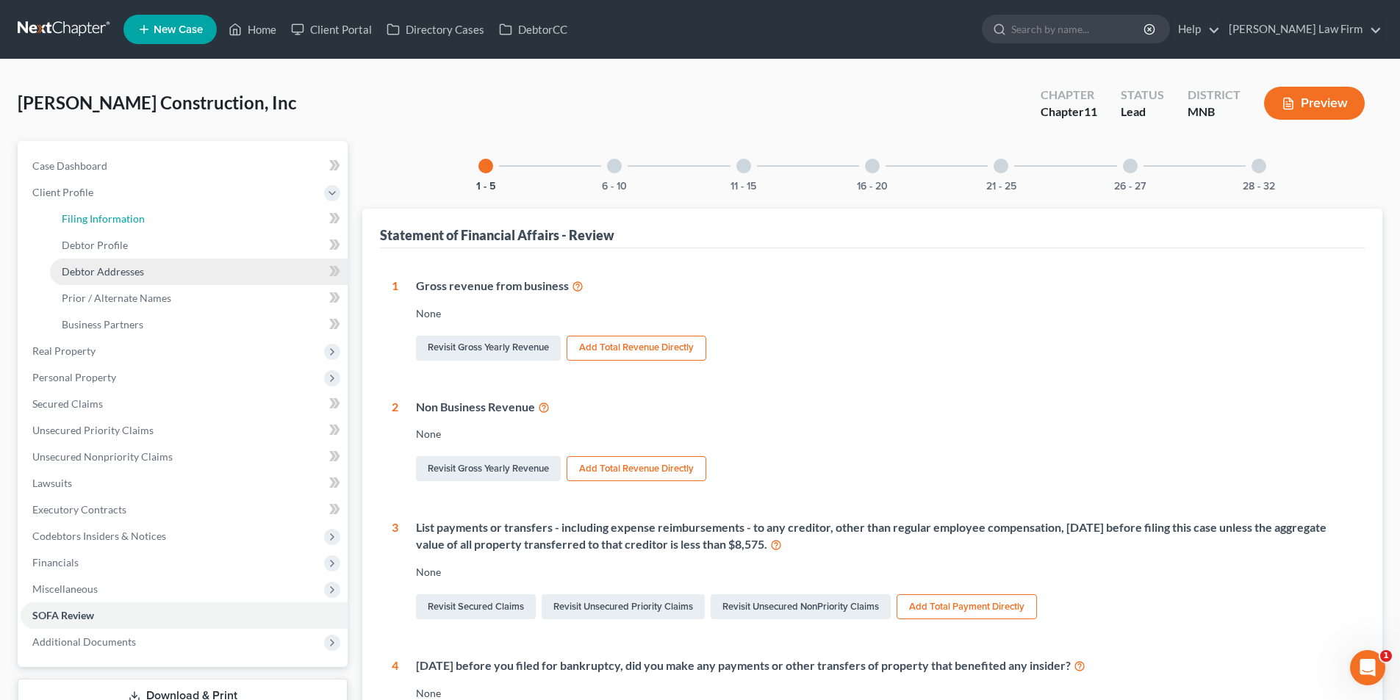 This screenshot has width=1400, height=700. Describe the element at coordinates (64, 350) in the screenshot. I see `span: Real Property` at that location.